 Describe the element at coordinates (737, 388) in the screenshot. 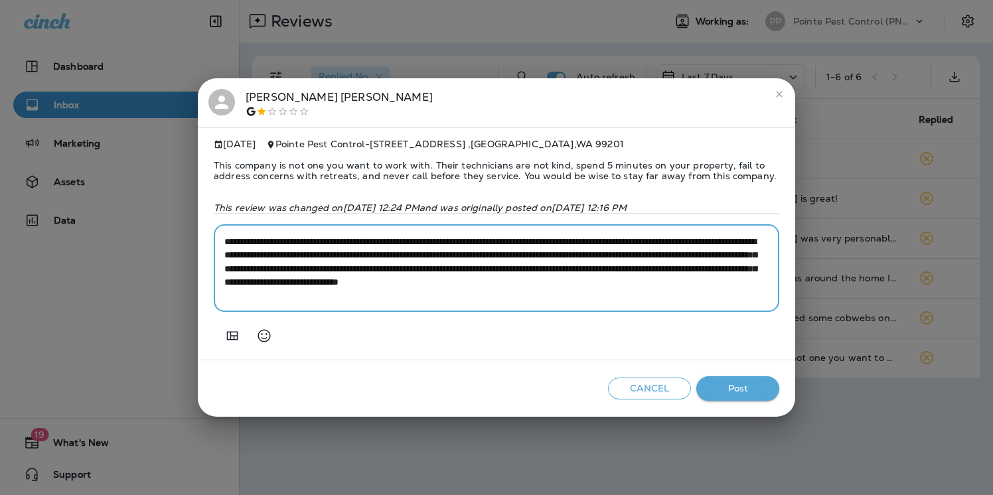

I see `button: Post` at that location.